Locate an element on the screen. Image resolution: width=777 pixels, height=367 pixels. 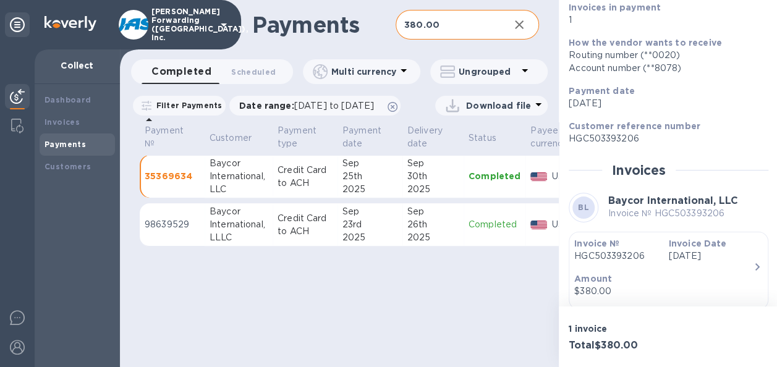
b: Customers is located at coordinates (68, 166).